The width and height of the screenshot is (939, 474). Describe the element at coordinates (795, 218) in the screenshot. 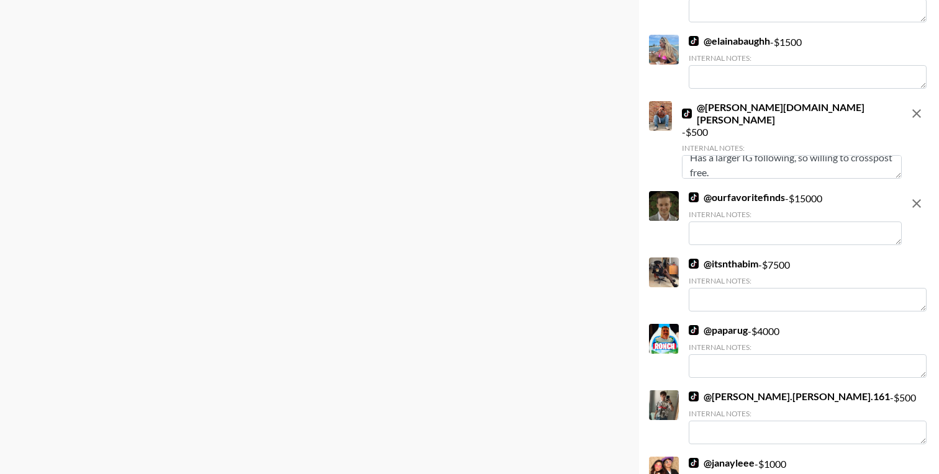

I see `div: - $ 15000` at that location.